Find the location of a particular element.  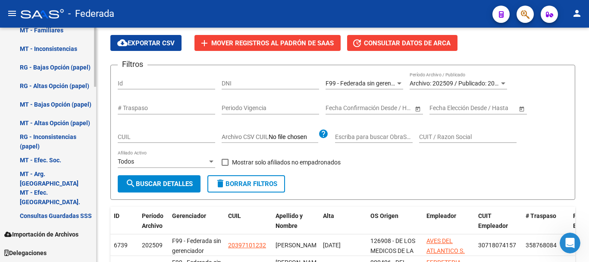

span: Alta is located at coordinates (329, 216).